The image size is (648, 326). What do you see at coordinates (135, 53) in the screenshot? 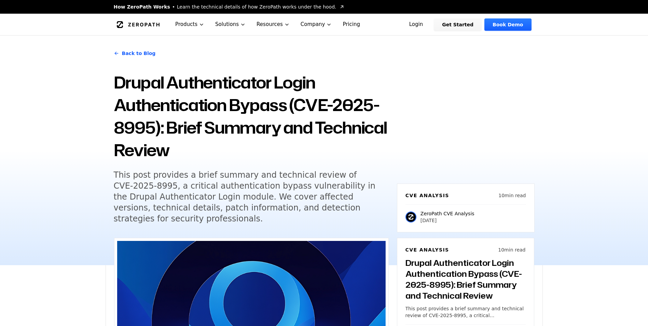
I see `a: Back to Blog` at bounding box center [135, 53].